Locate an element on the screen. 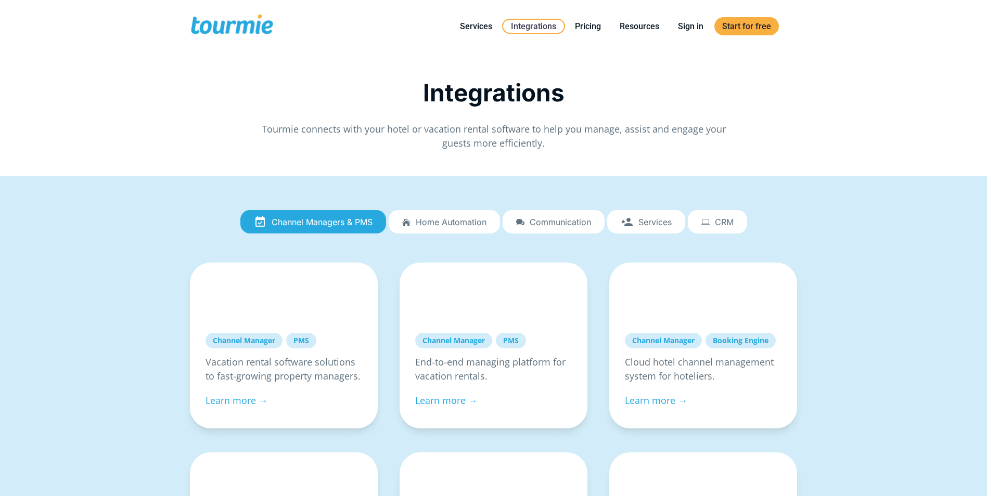 This screenshot has width=987, height=496. a: Booking Engine is located at coordinates (740, 341).